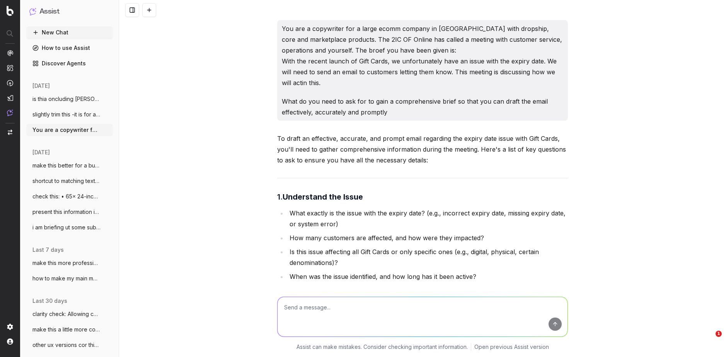 Image resolution: width=726 pixels, height=357 pixels. I want to click on a: How to use Assist, so click(70, 48).